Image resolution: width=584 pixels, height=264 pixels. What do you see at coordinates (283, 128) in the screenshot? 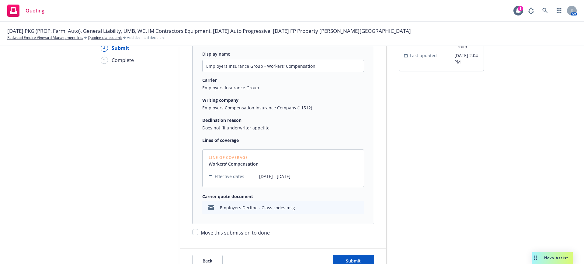
I see `span: Does not fit underwriter appetite` at bounding box center [283, 128].